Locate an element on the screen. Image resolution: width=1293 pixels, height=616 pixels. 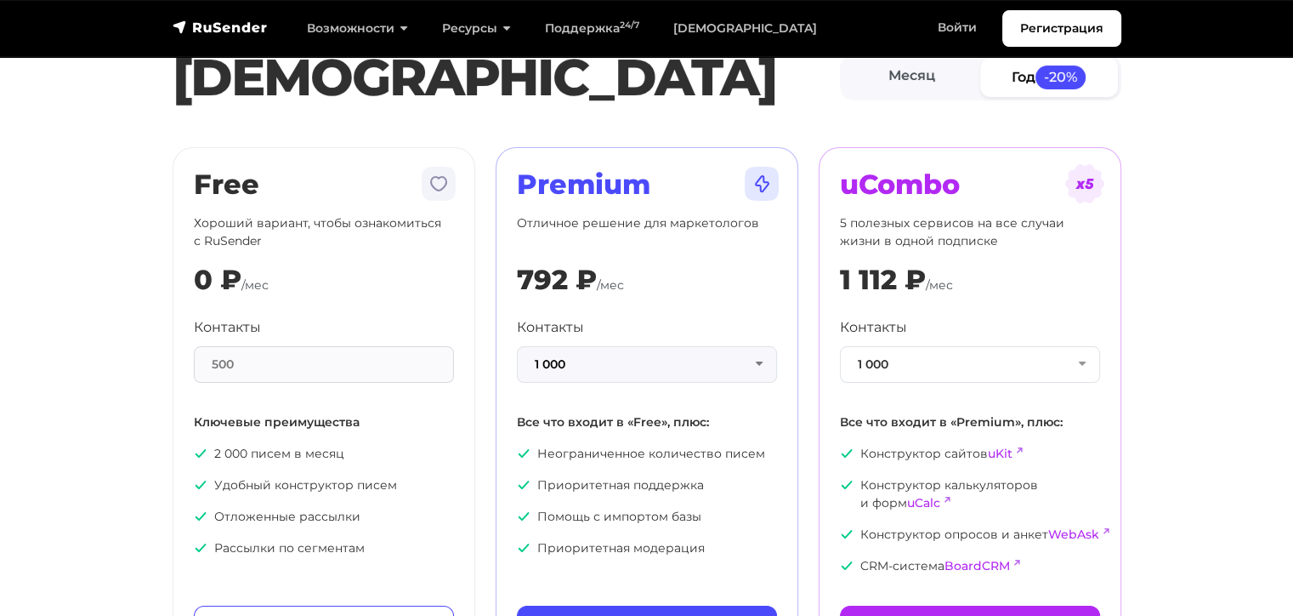
a: Месяц is located at coordinates (912, 77).